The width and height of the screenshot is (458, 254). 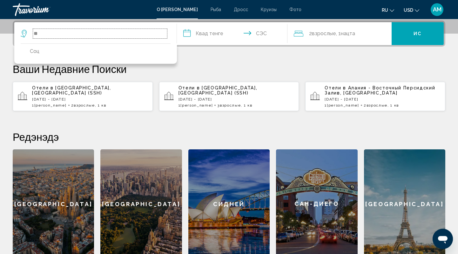 I want to click on a: Рыба, so click(x=215, y=10).